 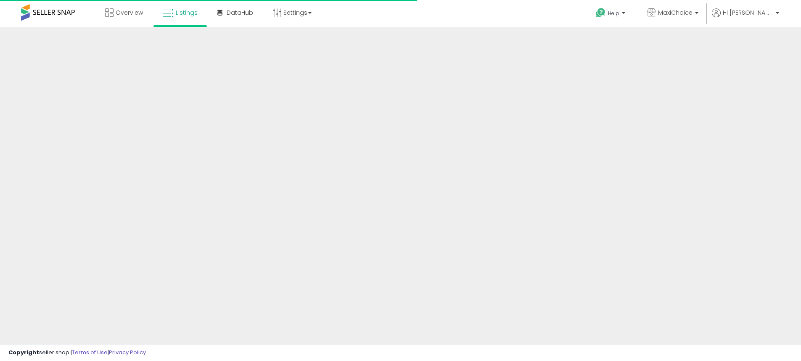 What do you see at coordinates (24, 352) in the screenshot?
I see `strong: Copyright` at bounding box center [24, 352].